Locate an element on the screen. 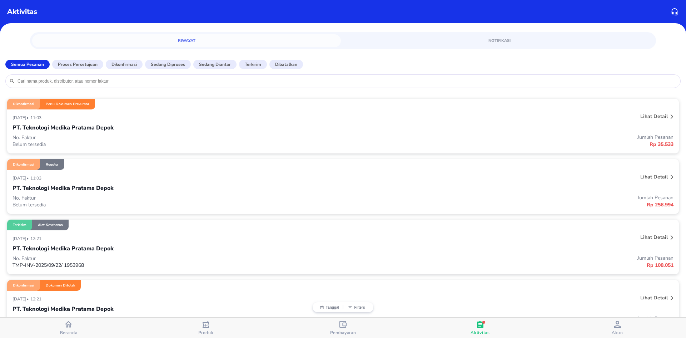  p: Rp 256.994 is located at coordinates (508, 204).